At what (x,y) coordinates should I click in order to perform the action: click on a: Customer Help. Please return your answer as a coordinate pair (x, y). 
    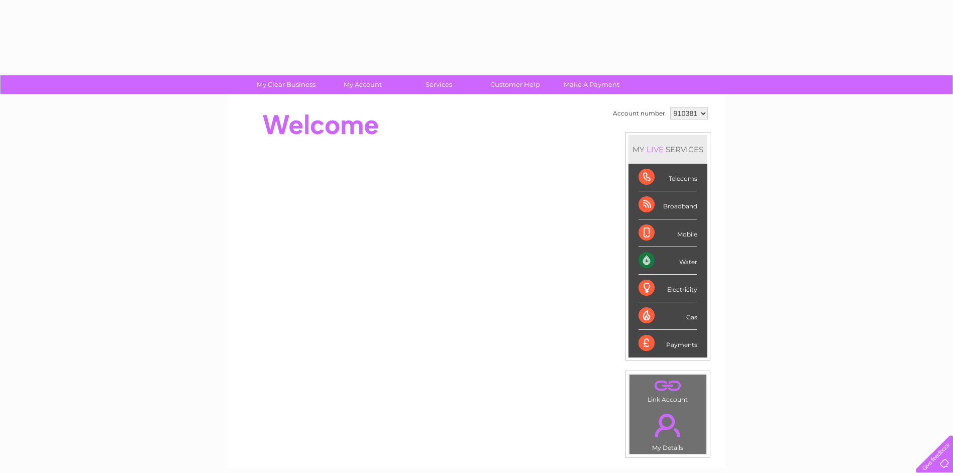
    Looking at the image, I should click on (515, 84).